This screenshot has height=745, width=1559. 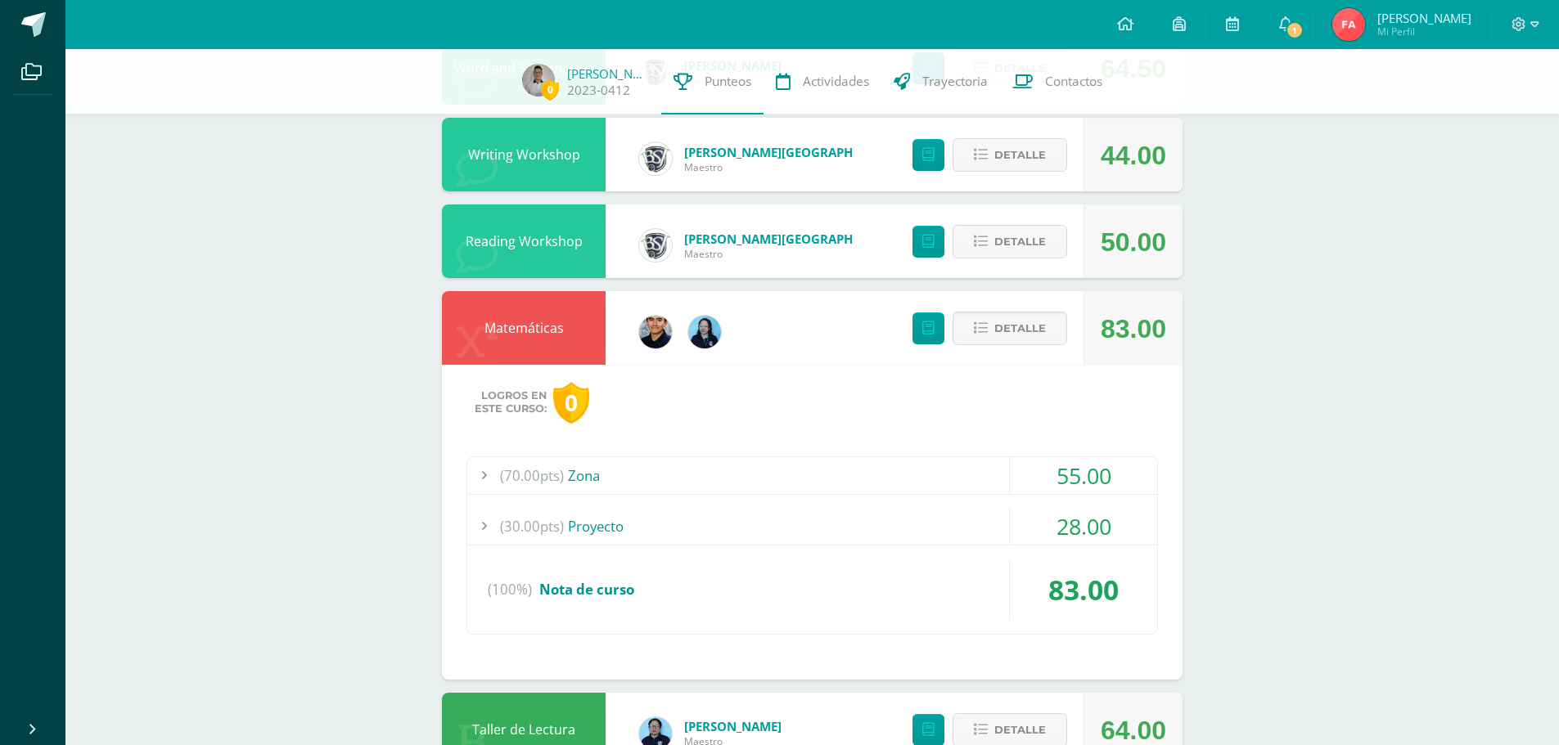 What do you see at coordinates (712, 82) in the screenshot?
I see `a: Punteos` at bounding box center [712, 82].